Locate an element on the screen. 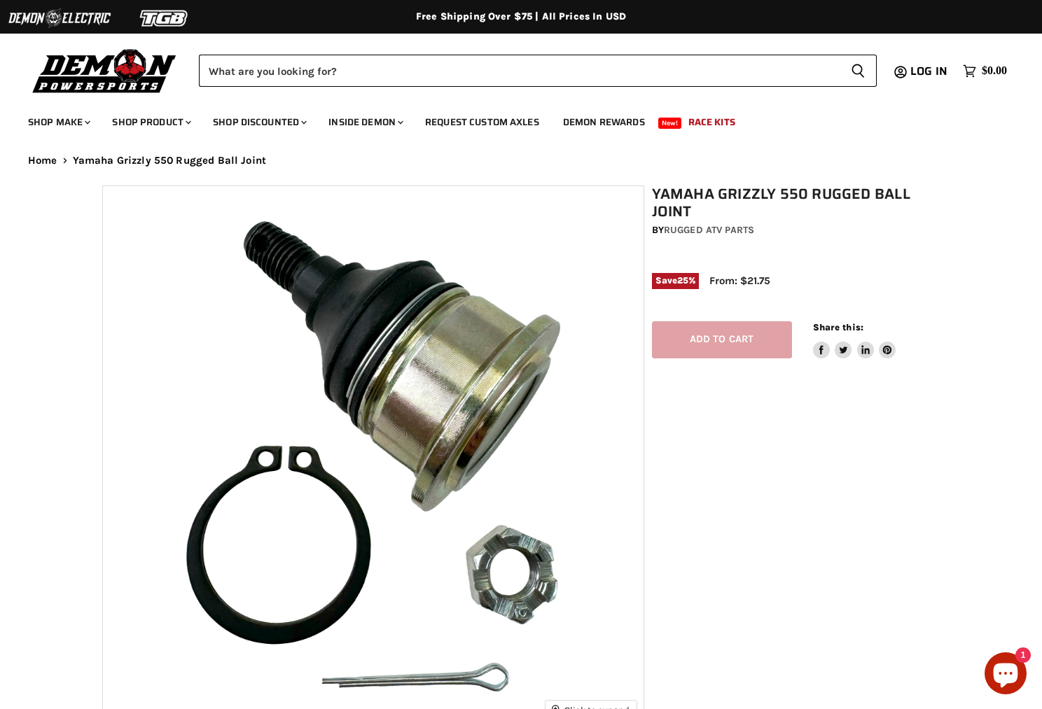  a: $0.00 is located at coordinates (985, 71).